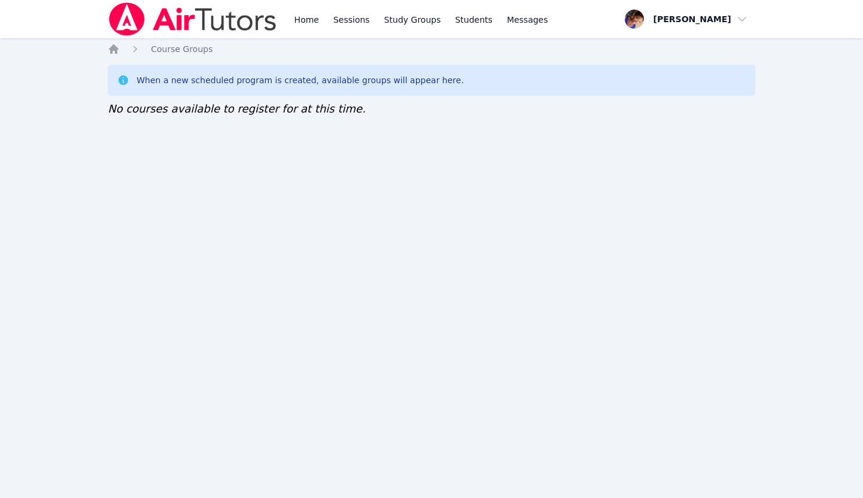 This screenshot has width=863, height=498. What do you see at coordinates (236, 108) in the screenshot?
I see `span: No courses available to register for at this time.` at bounding box center [236, 108].